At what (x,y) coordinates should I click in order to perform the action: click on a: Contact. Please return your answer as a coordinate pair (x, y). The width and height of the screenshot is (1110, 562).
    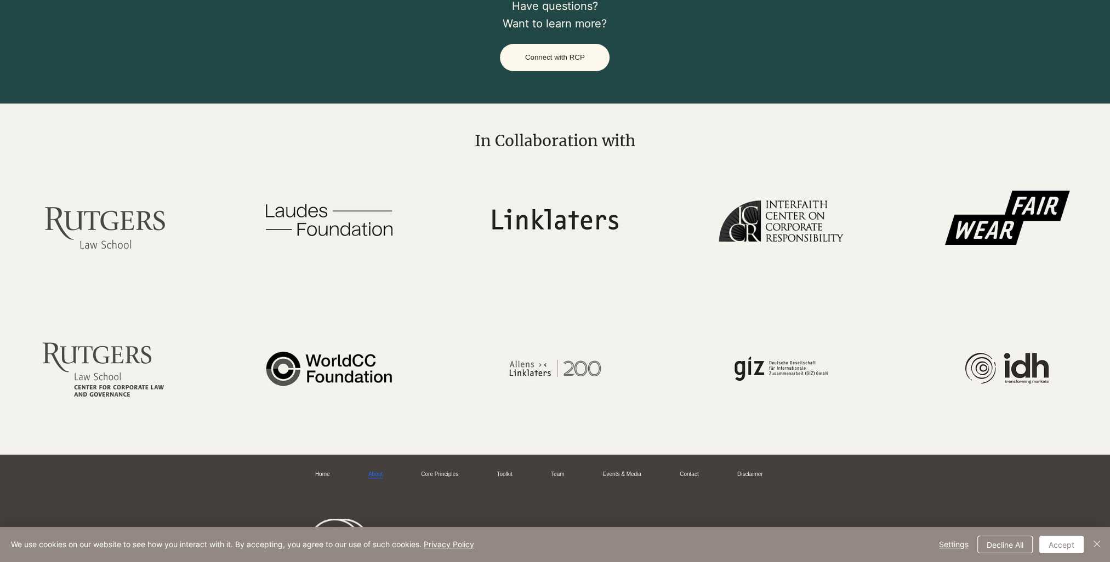
    Looking at the image, I should click on (689, 474).